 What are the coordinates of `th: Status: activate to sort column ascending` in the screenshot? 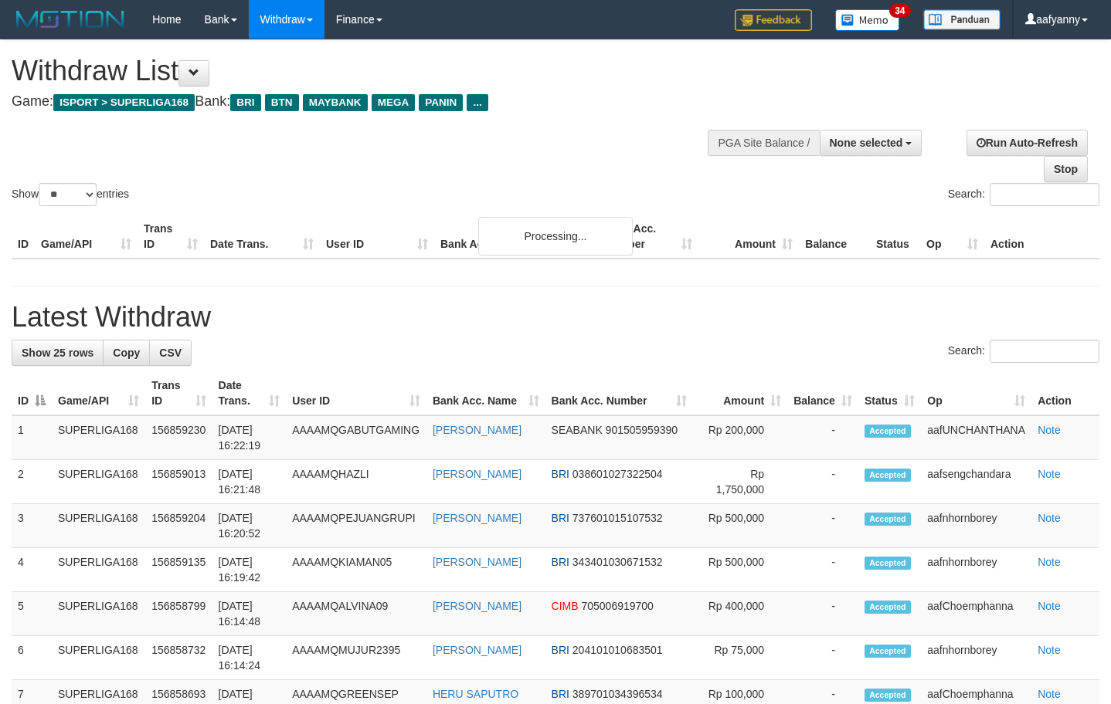 It's located at (889, 393).